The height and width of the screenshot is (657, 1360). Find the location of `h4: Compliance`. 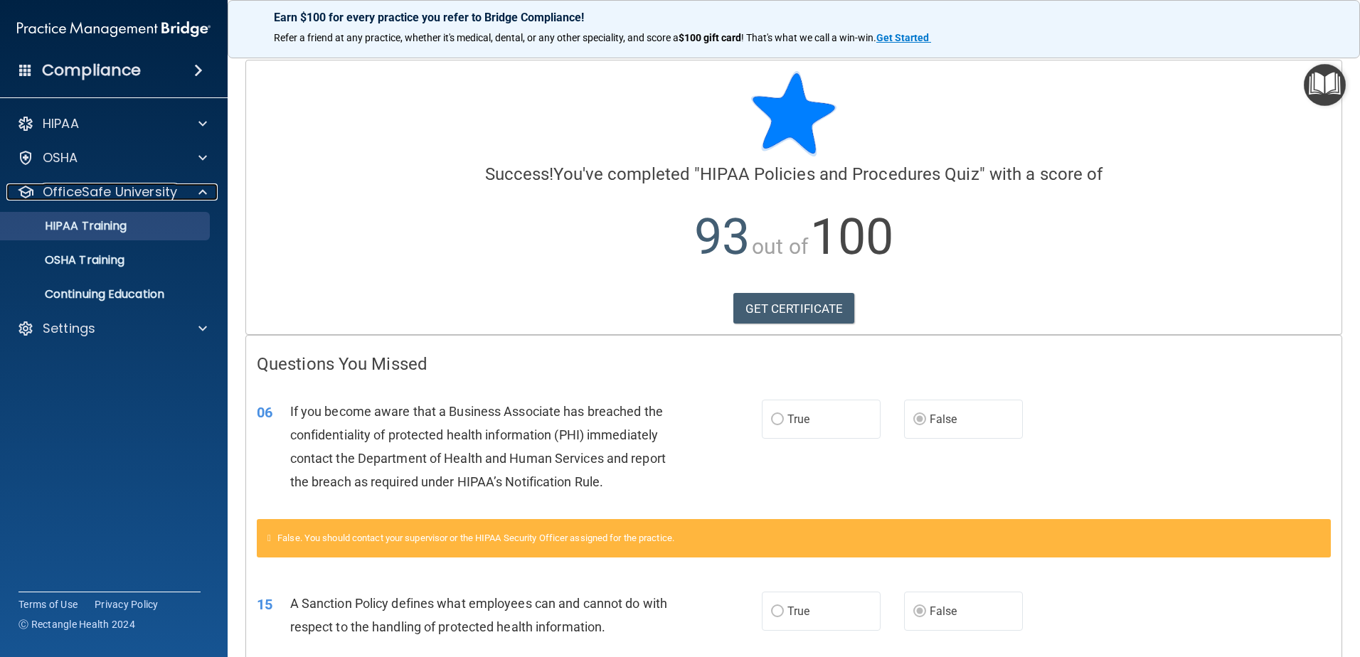

h4: Compliance is located at coordinates (91, 70).